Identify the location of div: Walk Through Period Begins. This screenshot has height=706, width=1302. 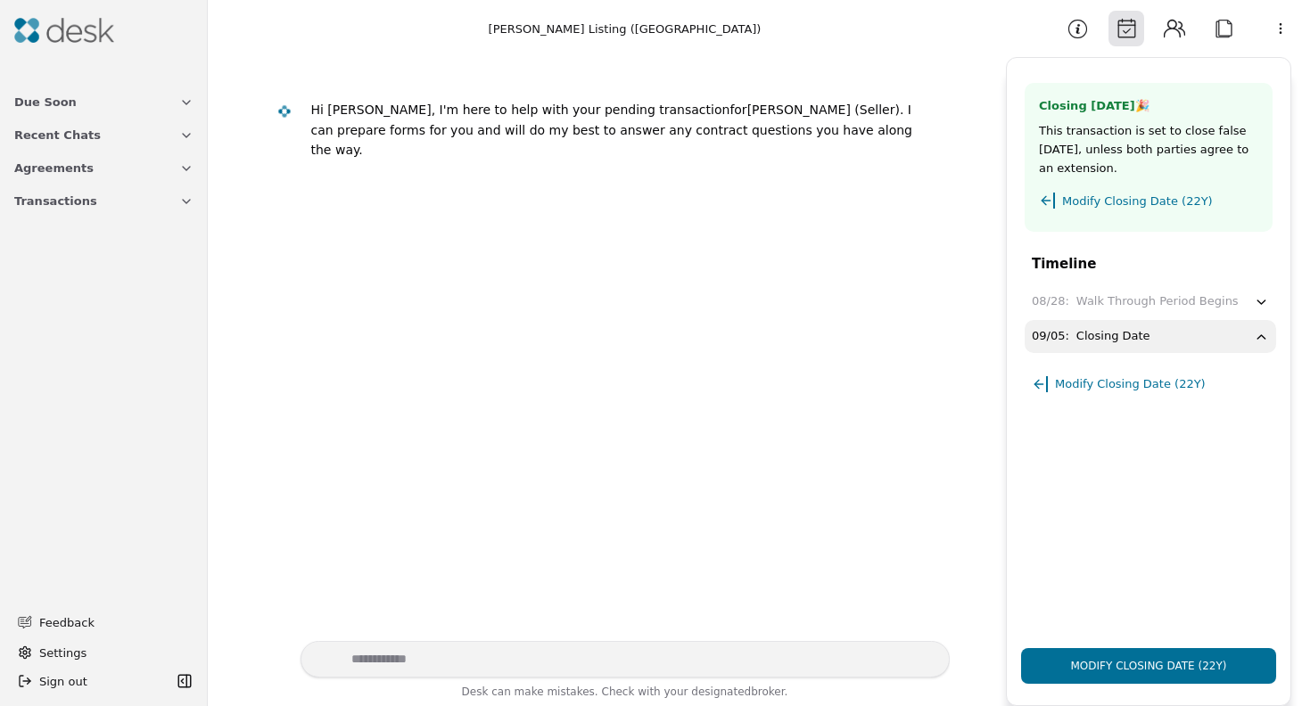
(1157, 301).